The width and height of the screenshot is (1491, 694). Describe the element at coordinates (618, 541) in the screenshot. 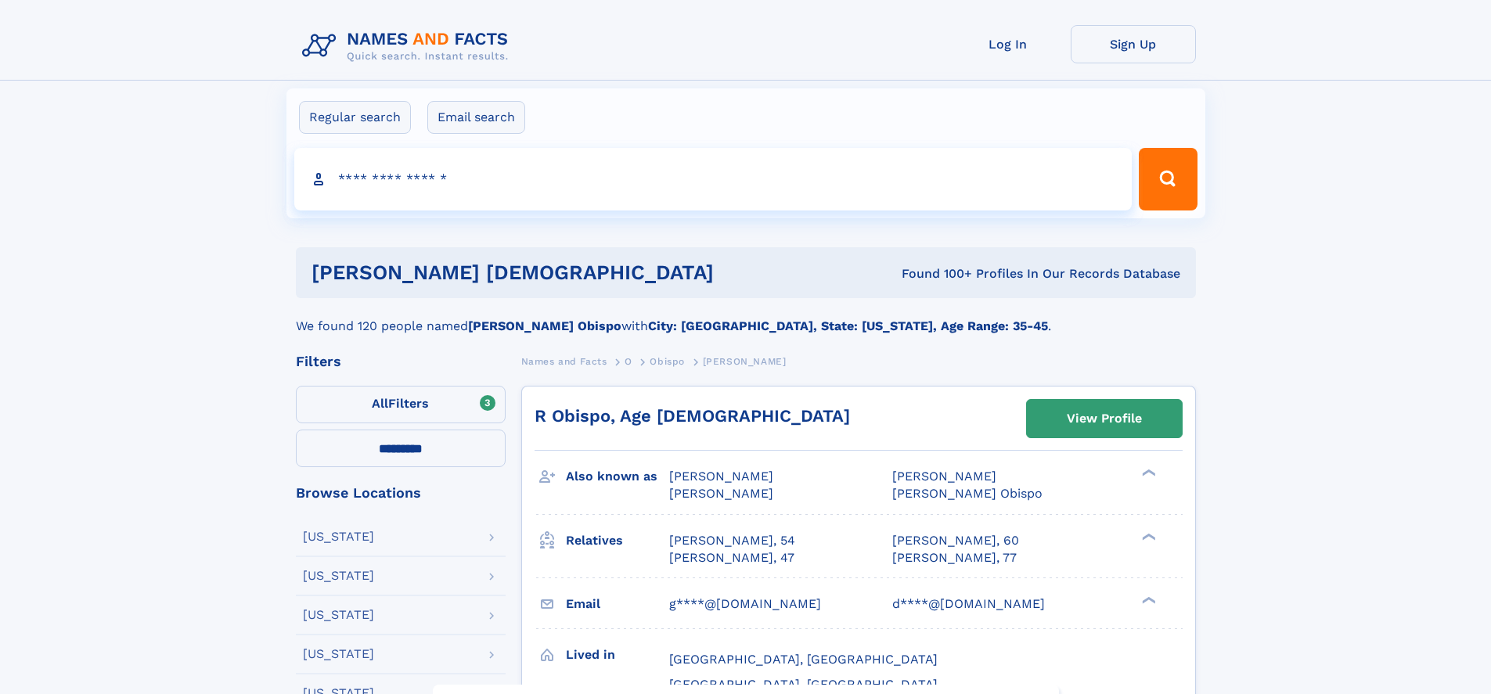

I see `h3: Relatives` at that location.